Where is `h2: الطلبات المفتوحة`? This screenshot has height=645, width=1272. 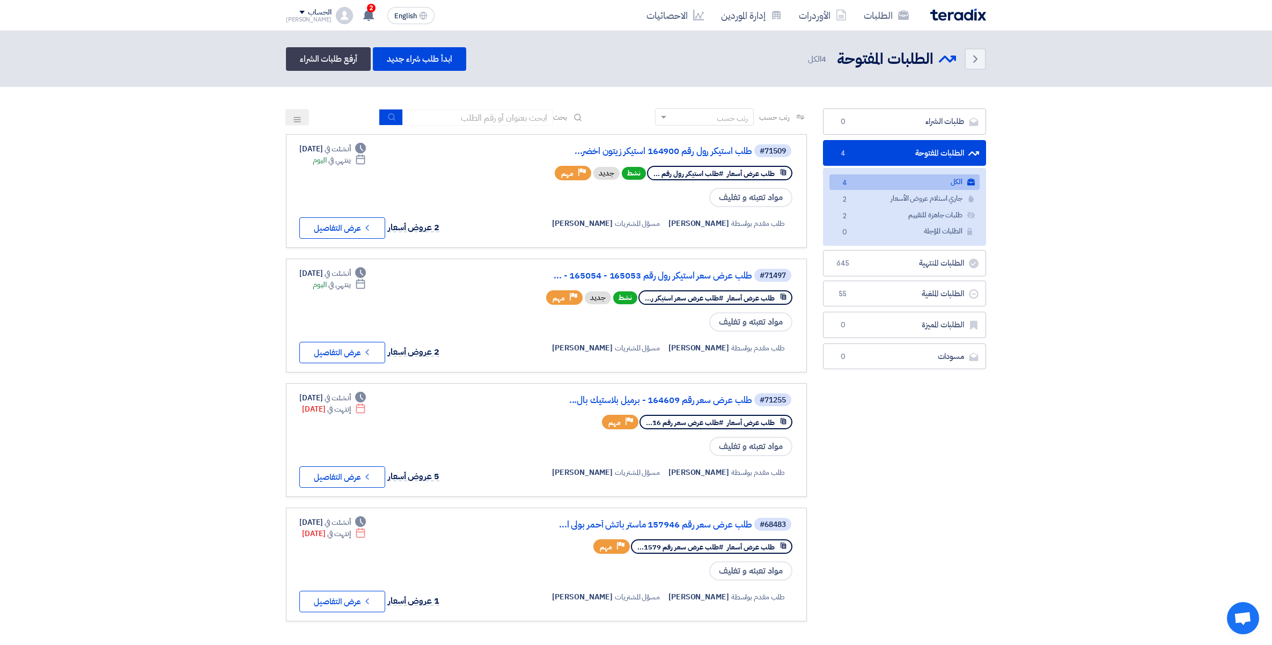
h2: الطلبات المفتوحة is located at coordinates (885, 59).